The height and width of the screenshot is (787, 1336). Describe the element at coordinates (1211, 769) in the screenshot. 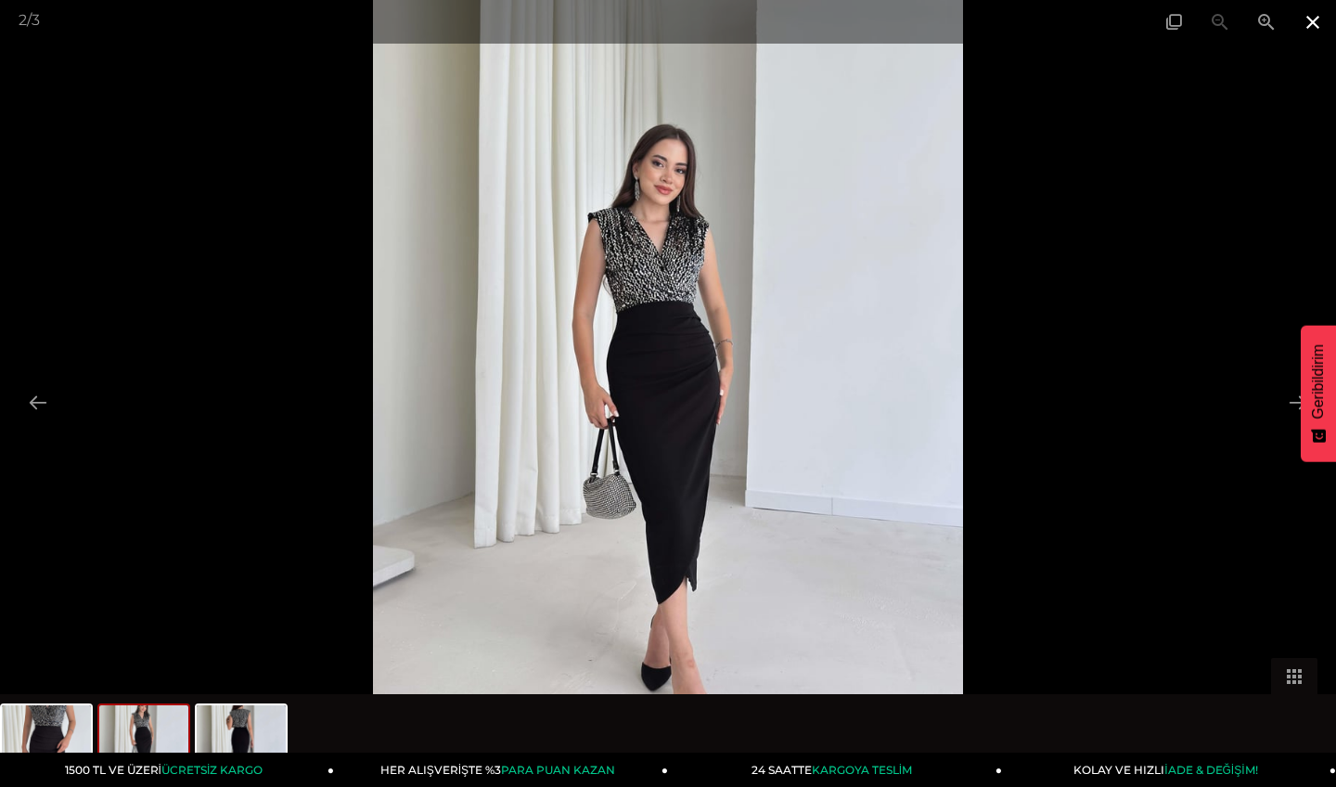

I see `span: İADE & DEĞİŞİM!` at that location.